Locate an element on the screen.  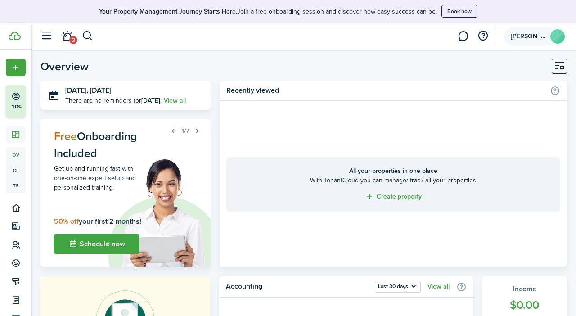
button: Next step is located at coordinates (198, 131).